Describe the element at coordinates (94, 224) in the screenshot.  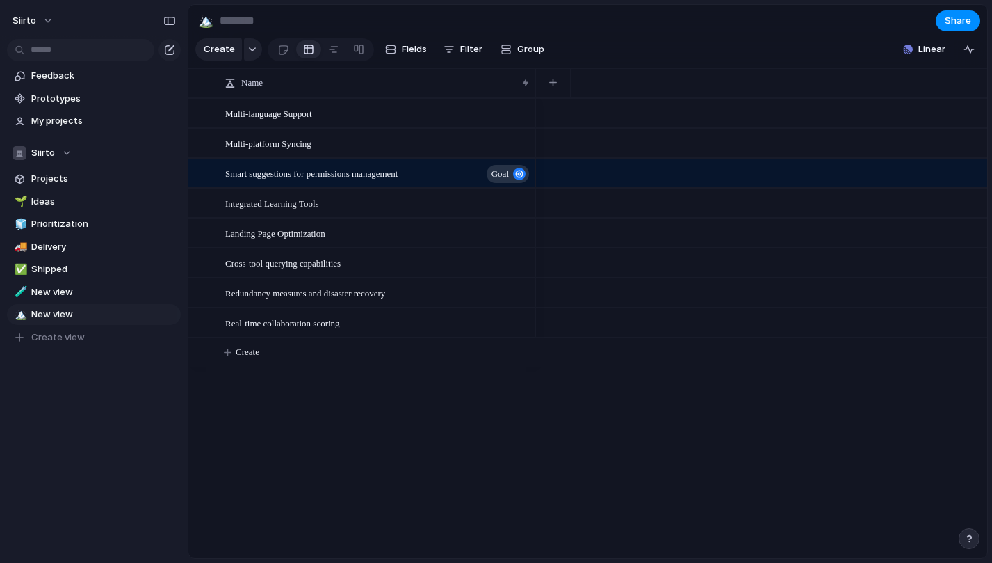
I see `div: 🧊Prioritization` at that location.